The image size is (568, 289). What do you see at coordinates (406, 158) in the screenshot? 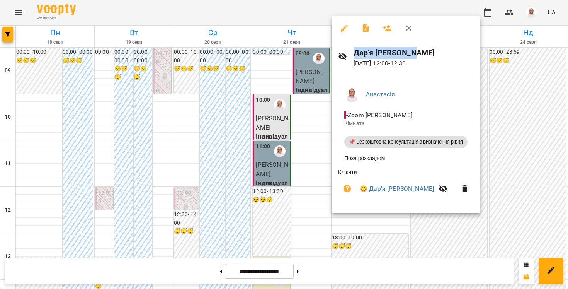
I see `li: Поза розкладом` at bounding box center [406, 158].